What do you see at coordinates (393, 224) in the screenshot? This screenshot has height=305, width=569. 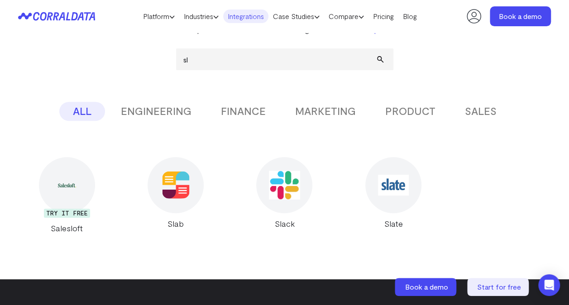 I see `div: Slate` at bounding box center [393, 224].